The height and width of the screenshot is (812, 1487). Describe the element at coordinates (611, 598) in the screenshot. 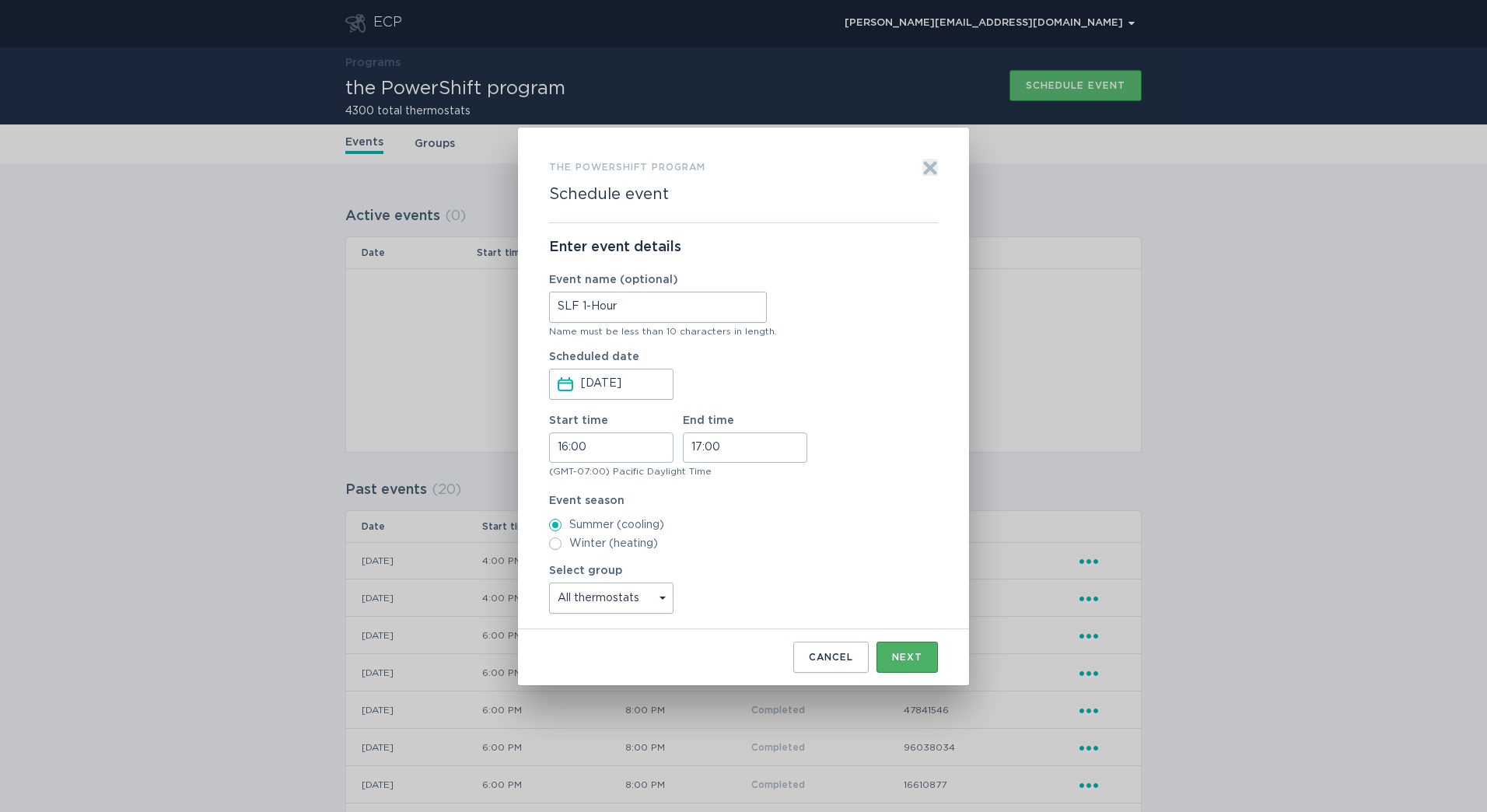

I see `select: Select group` at that location.